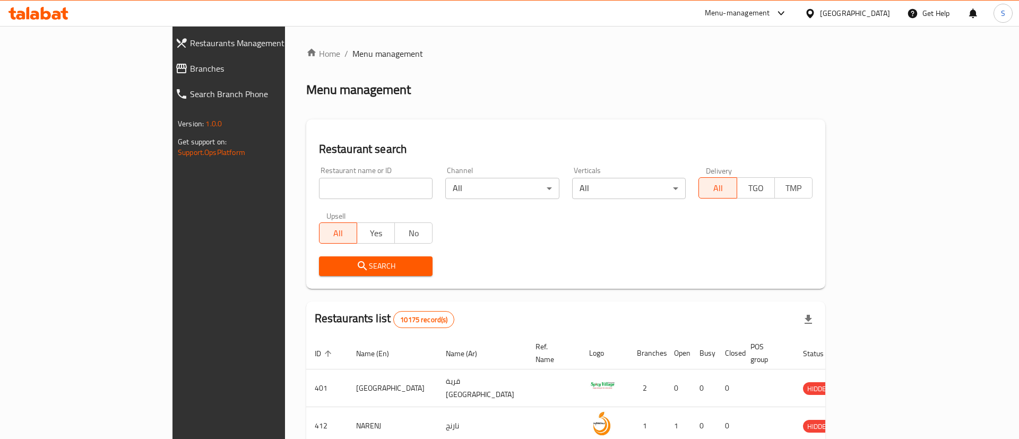  I want to click on a: Search Branch Phone, so click(255, 94).